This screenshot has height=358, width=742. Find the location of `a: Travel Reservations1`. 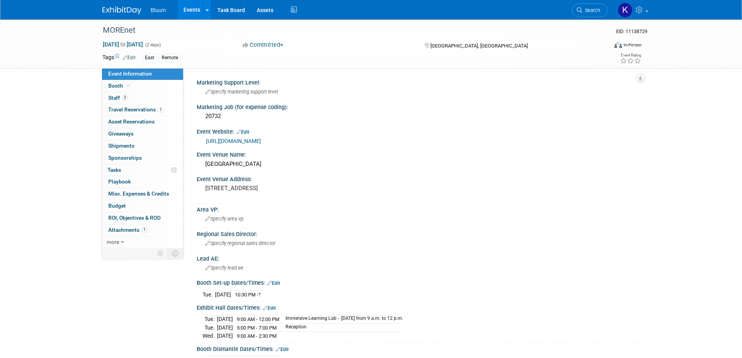

a: Travel Reservations1 is located at coordinates (143, 110).